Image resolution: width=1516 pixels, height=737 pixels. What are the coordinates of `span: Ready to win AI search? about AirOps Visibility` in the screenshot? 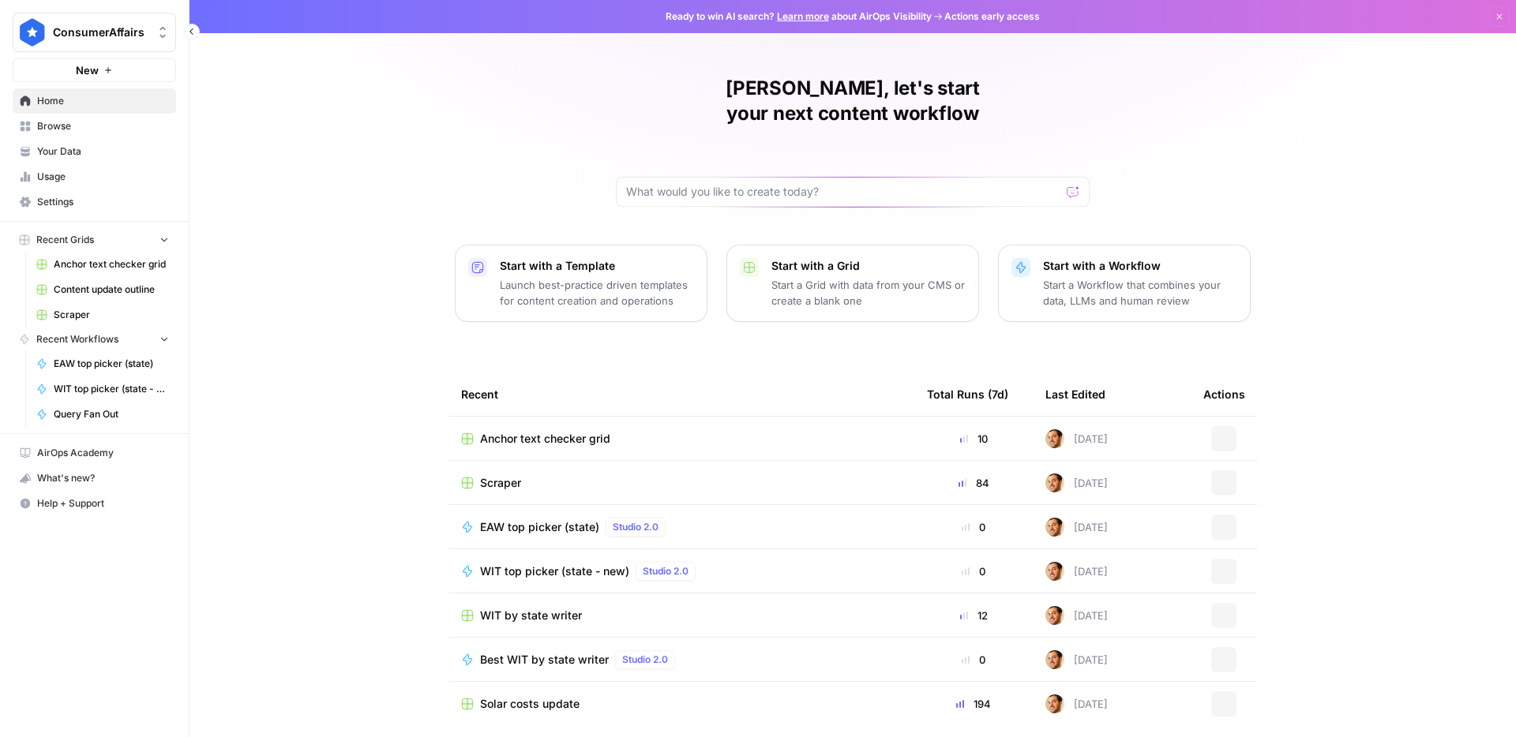 It's located at (798, 17).